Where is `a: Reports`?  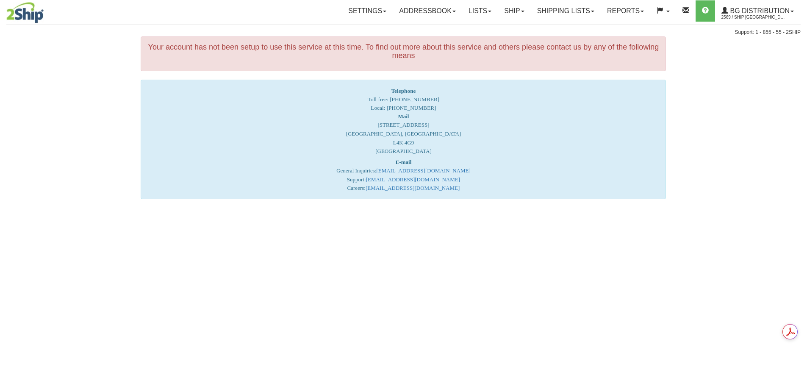
a: Reports is located at coordinates (626, 11).